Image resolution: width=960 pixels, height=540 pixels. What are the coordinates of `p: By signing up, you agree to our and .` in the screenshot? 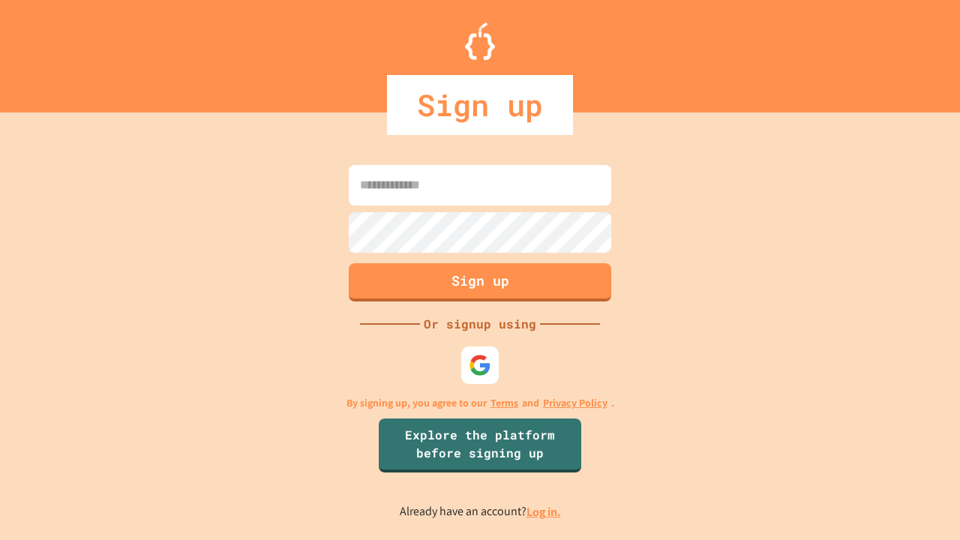 It's located at (480, 403).